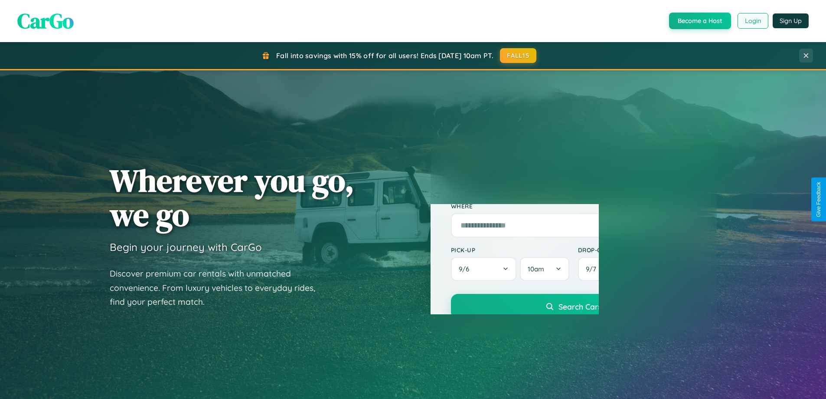 Image resolution: width=826 pixels, height=399 pixels. What do you see at coordinates (574, 183) in the screenshot?
I see `p: Book in minutes, drive in style` at bounding box center [574, 183].